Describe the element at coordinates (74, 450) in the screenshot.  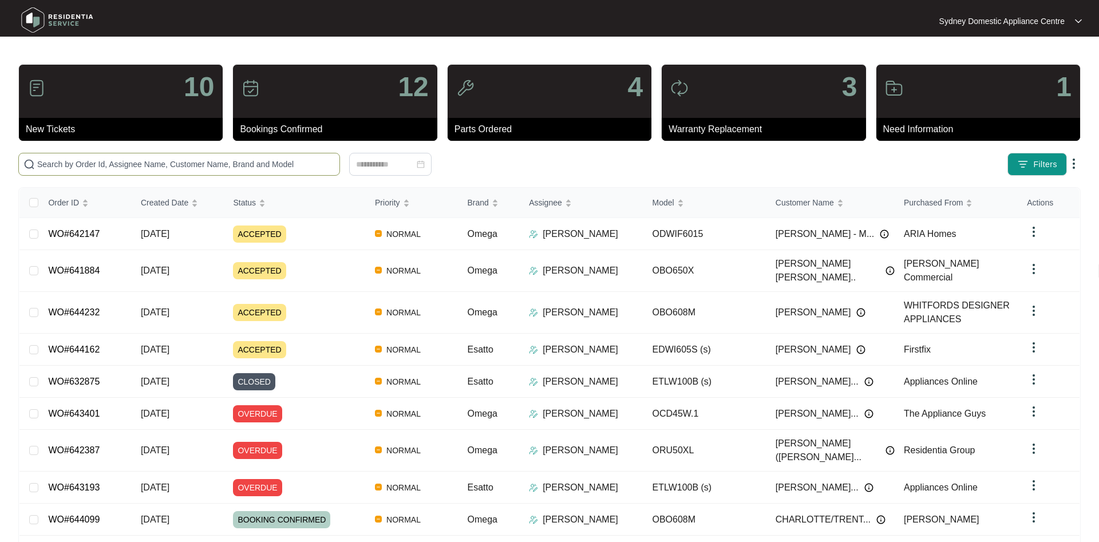
I see `a: WO#642387` at that location.